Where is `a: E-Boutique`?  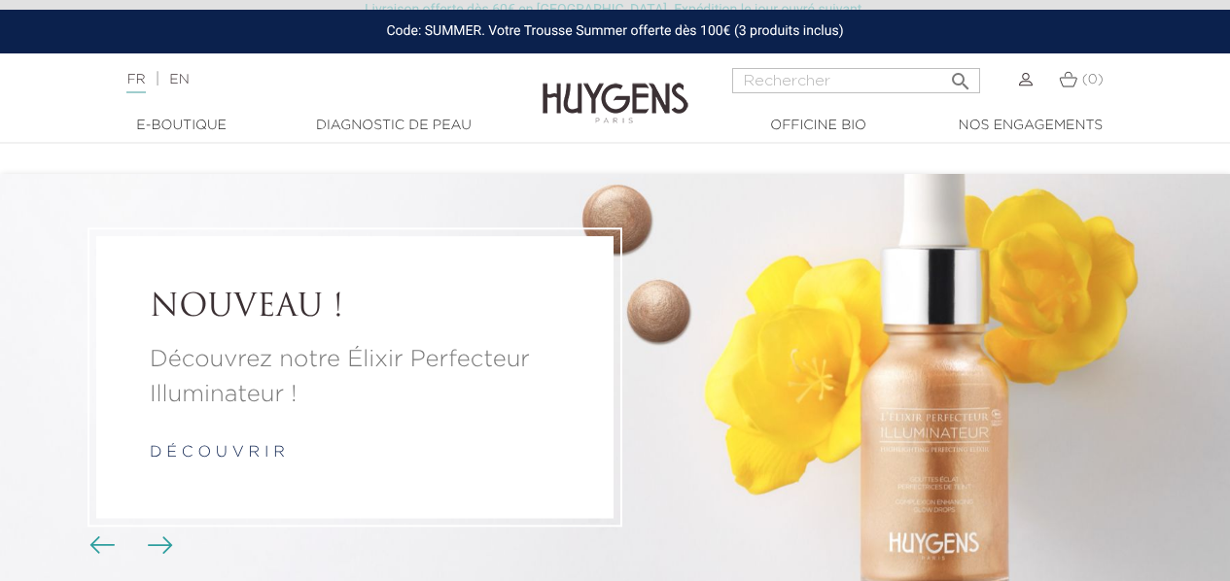
a: E-Boutique is located at coordinates (182, 125).